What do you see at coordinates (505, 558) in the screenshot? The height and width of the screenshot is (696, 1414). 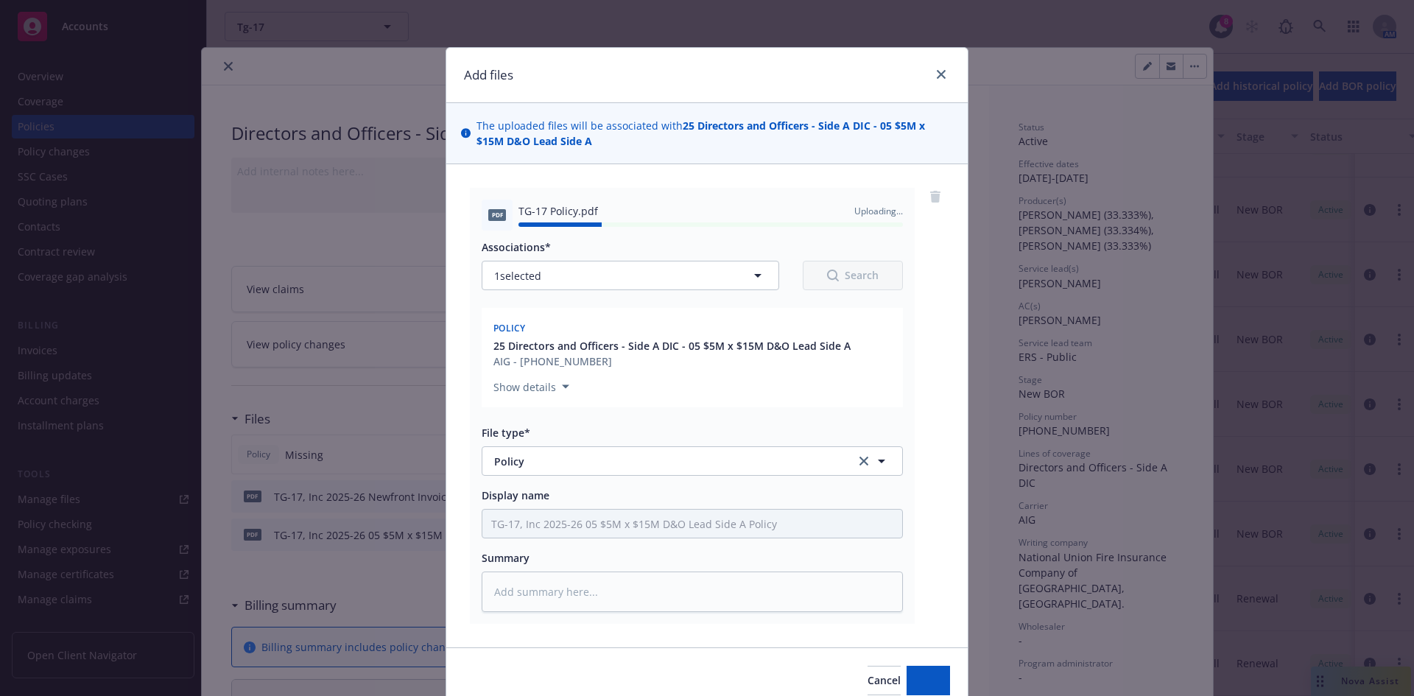 I see `span: Summary` at bounding box center [505, 558].